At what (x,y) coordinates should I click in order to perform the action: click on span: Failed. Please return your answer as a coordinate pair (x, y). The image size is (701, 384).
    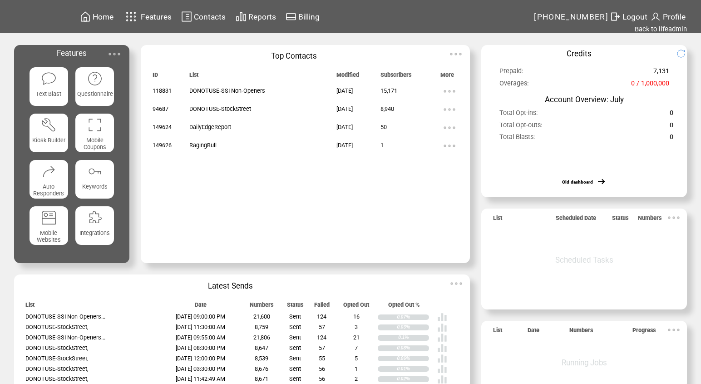
    Looking at the image, I should click on (322, 307).